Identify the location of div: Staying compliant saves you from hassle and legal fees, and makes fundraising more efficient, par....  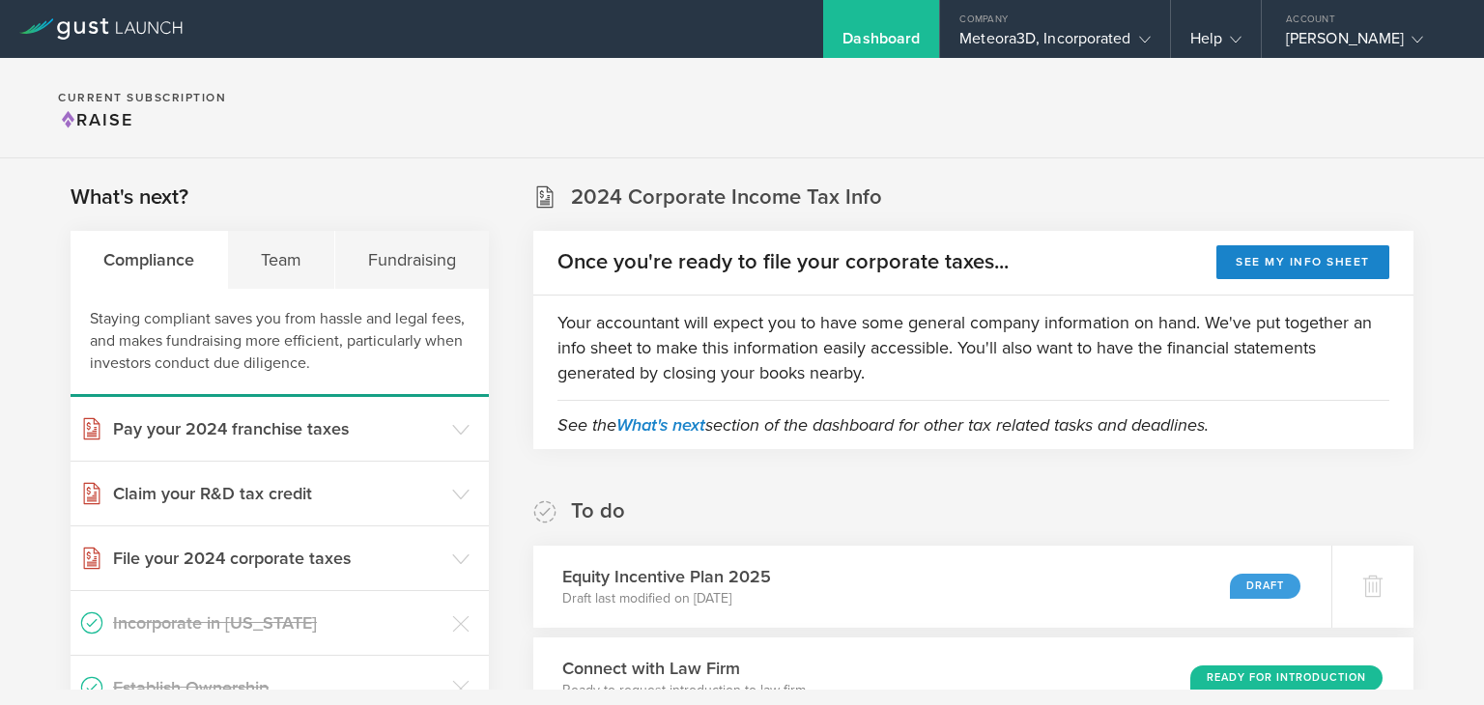
(279, 343).